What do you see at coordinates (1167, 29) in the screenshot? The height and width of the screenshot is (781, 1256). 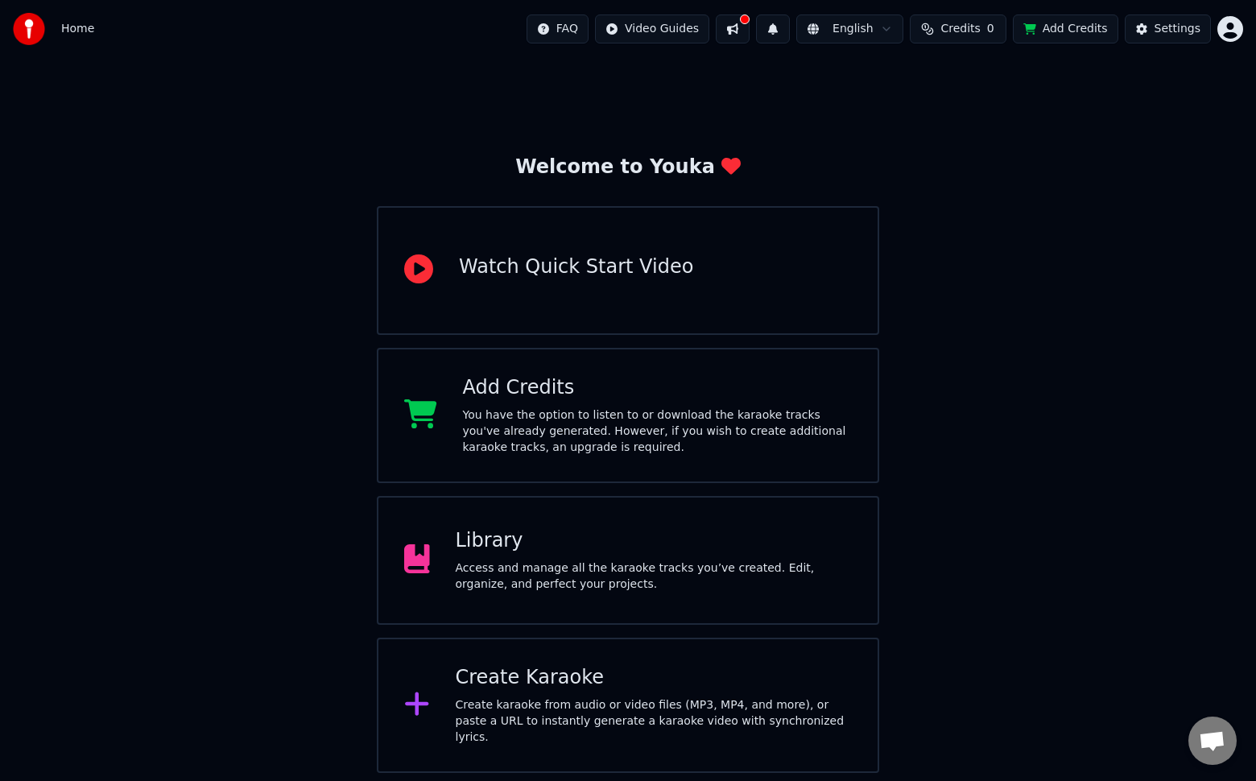 I see `button: Settings` at bounding box center [1167, 29].